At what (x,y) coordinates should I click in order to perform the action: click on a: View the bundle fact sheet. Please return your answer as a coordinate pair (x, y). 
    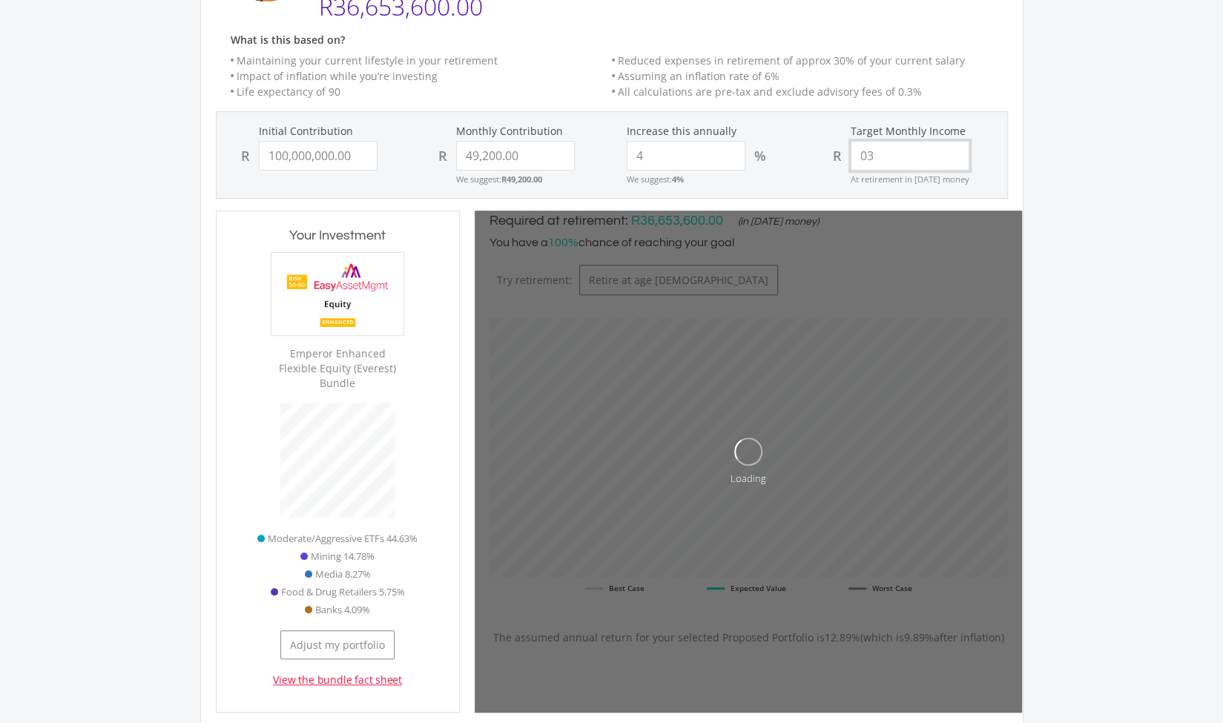
    Looking at the image, I should click on (337, 680).